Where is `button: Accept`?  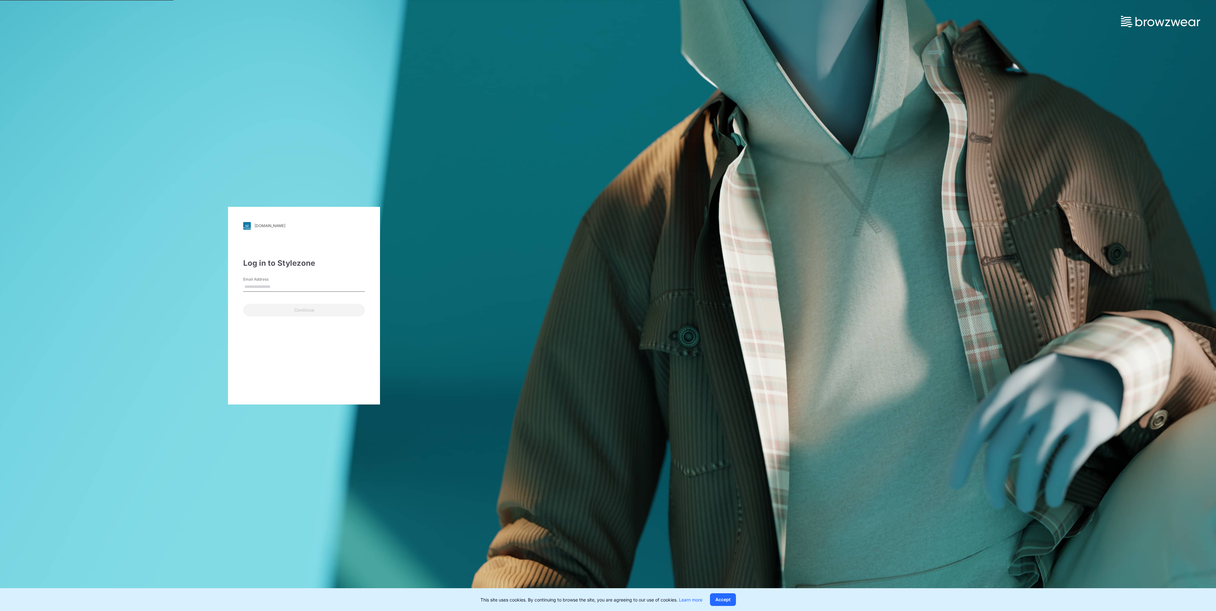 button: Accept is located at coordinates (723, 600).